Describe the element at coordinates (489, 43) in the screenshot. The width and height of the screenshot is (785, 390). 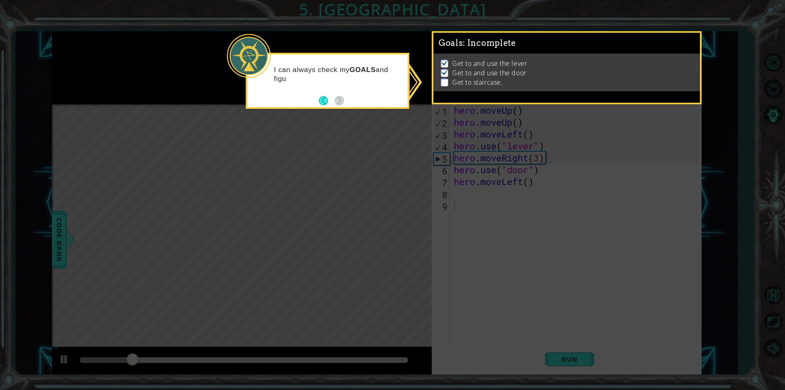
I see `span: : Incomplete` at that location.